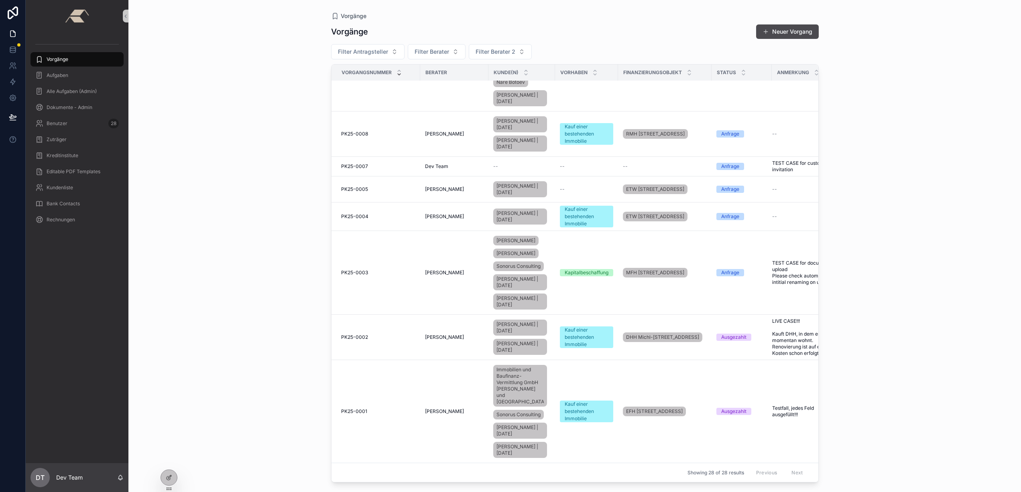  Describe the element at coordinates (653, 73) in the screenshot. I see `span: Finanzierungsobjekt` at that location.